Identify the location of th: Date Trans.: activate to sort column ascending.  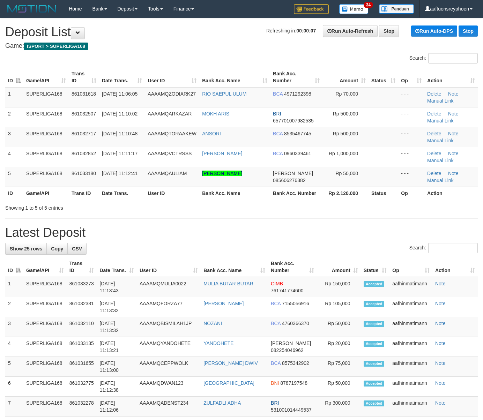
(122, 77).